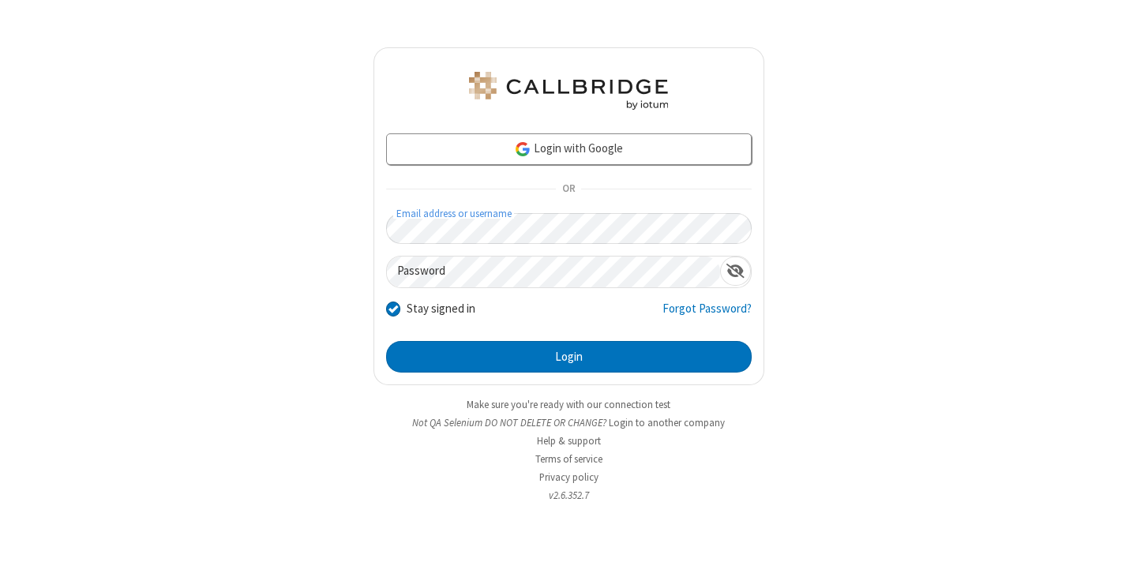 The image size is (1137, 562). I want to click on a: Help & support, so click(569, 441).